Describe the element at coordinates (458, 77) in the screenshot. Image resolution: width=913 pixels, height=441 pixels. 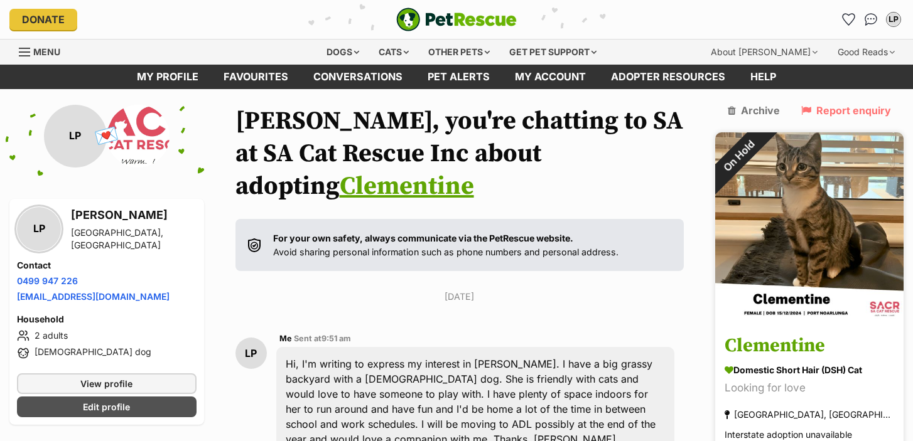
I see `a: Pet alerts` at that location.